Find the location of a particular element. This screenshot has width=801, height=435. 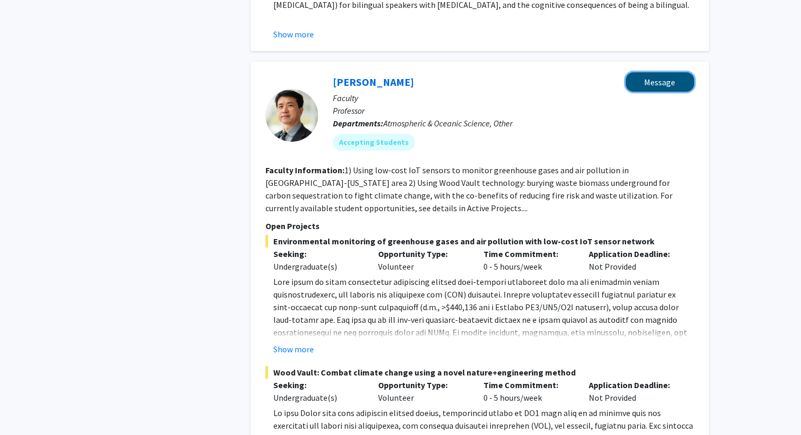

span: Atmospheric & Oceanic Science, Other is located at coordinates (447, 123).